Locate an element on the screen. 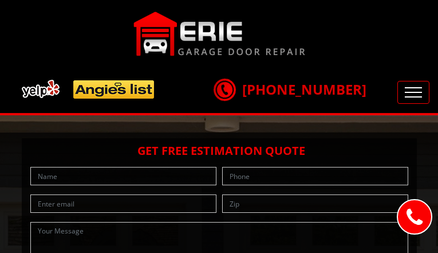 Image resolution: width=438 pixels, height=253 pixels. input: Name is located at coordinates (123, 176).